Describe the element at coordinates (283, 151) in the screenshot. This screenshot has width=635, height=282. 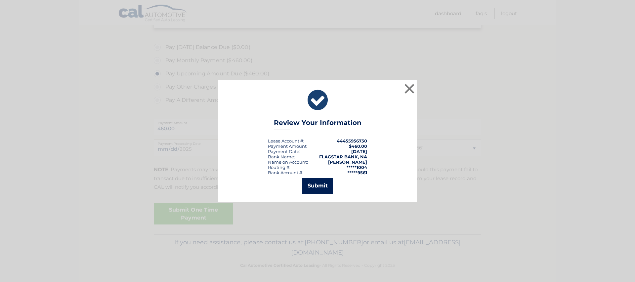
I see `span: Payment Date` at that location.